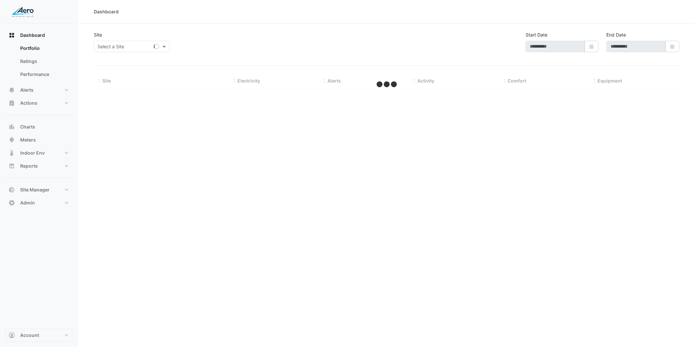 The height and width of the screenshot is (347, 695). Describe the element at coordinates (39, 127) in the screenshot. I see `button: Charts` at that location.